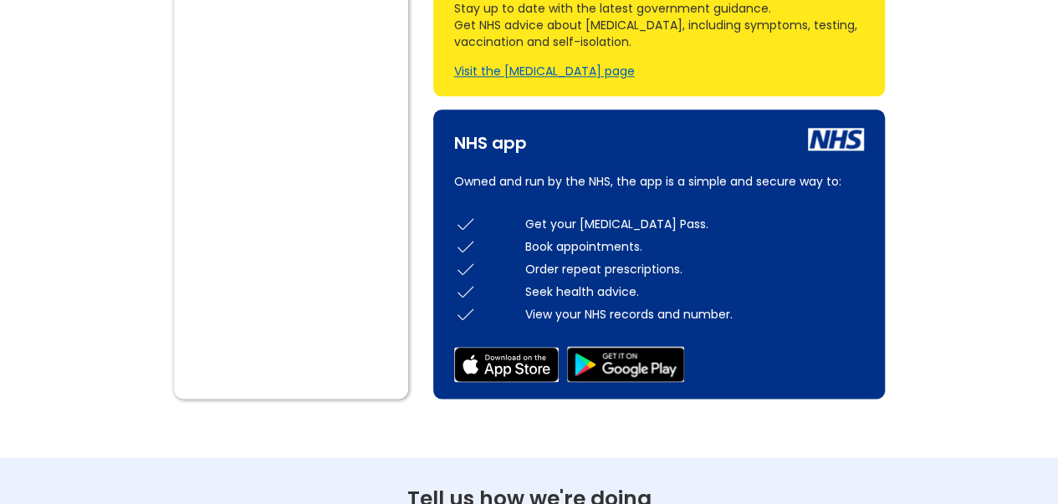 Image resolution: width=1058 pixels, height=504 pixels. What do you see at coordinates (506, 365) in the screenshot?
I see `img: app store icon` at bounding box center [506, 365].